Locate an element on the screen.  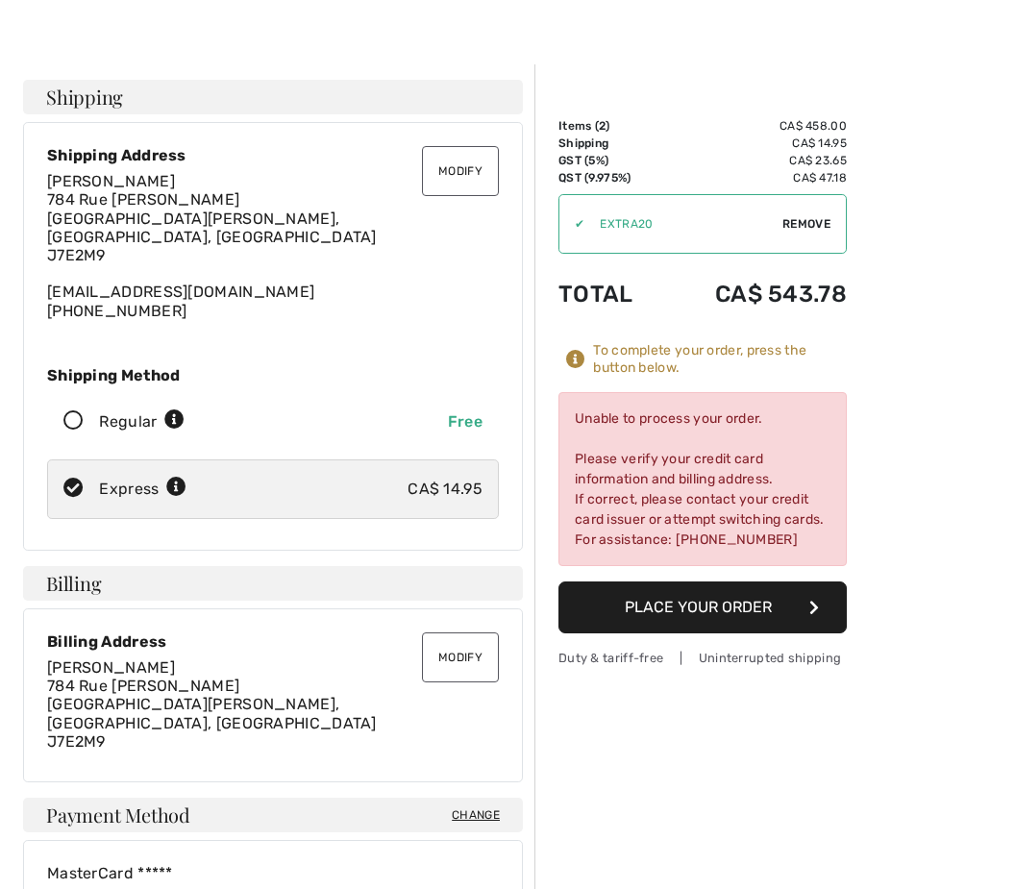
div: Billing Address is located at coordinates (273, 641).